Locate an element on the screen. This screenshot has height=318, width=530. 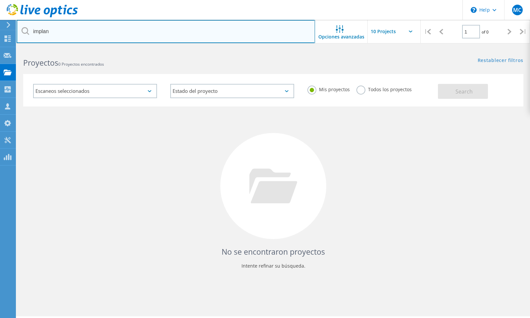
span: Search is located at coordinates (464, 91).